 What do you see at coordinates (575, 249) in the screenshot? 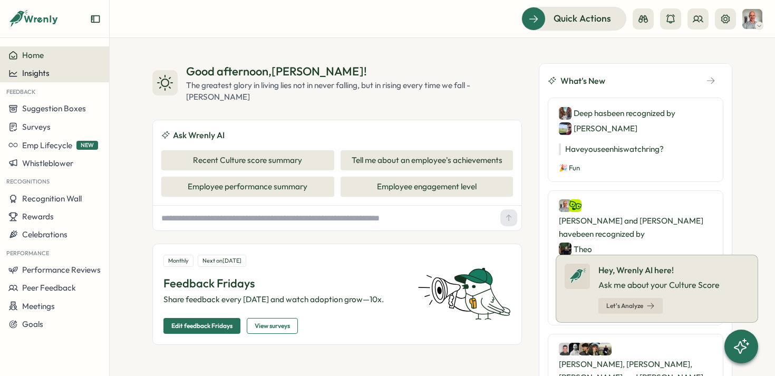
I see `div: Theo` at bounding box center [575, 249].